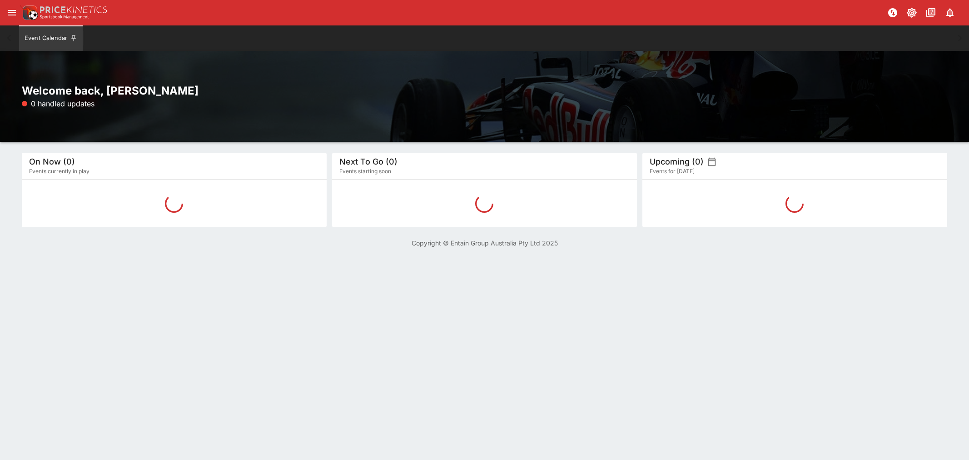  Describe the element at coordinates (29, 13) in the screenshot. I see `img: PriceKinetics Logo` at that location.